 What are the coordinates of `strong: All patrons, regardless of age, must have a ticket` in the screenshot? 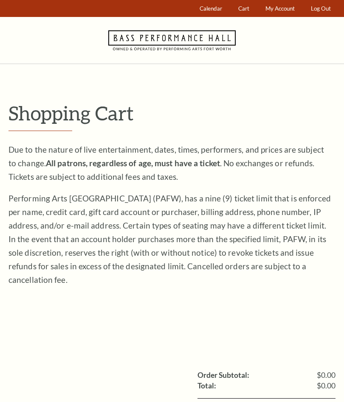 It's located at (133, 163).